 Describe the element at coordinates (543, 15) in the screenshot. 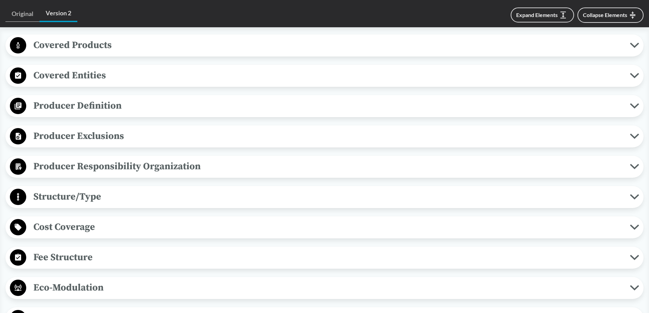

I see `button: Expand Elements` at that location.